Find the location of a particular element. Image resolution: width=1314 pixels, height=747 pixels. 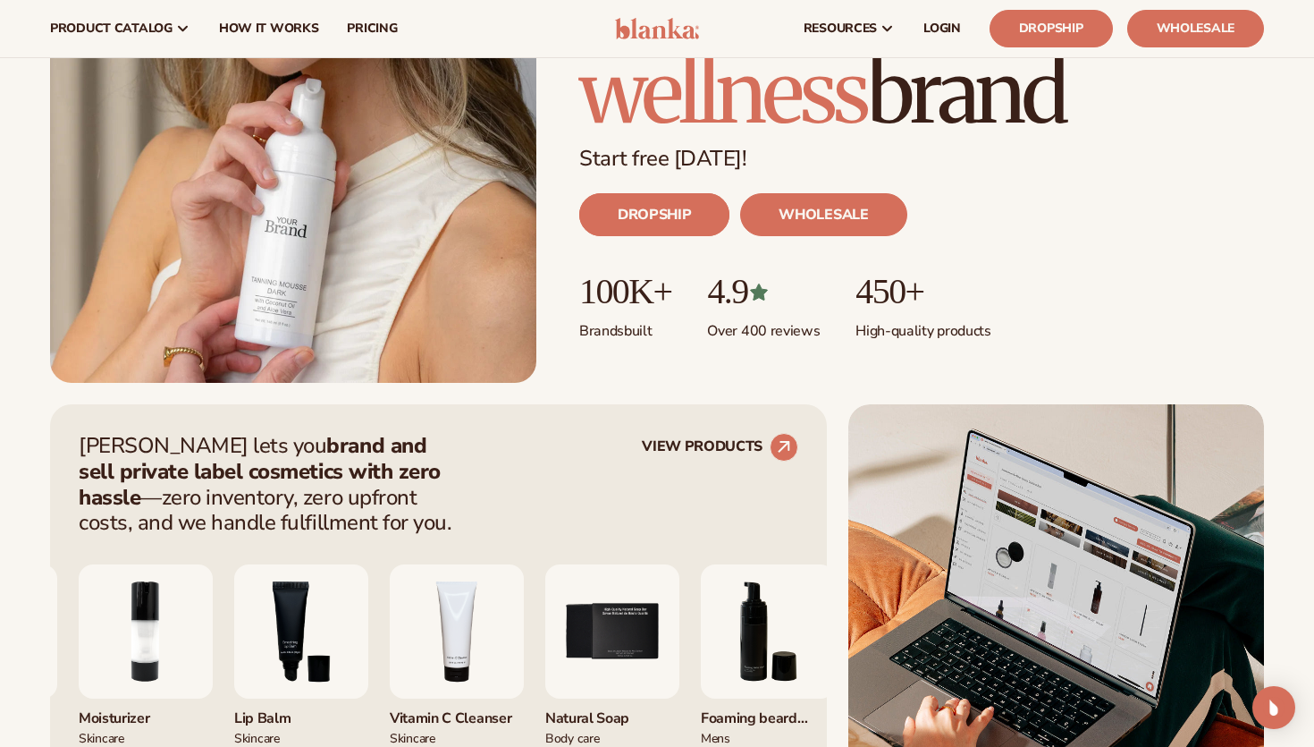

p: 450+ is located at coordinates (923, 291).